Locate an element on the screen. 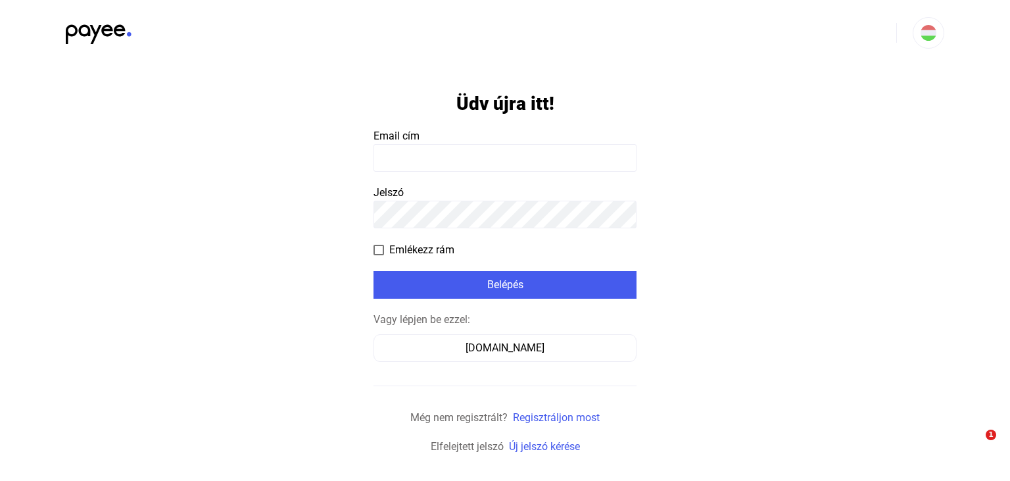 This screenshot has height=481, width=1010. a: Új jelszó kérése is located at coordinates (545, 446).